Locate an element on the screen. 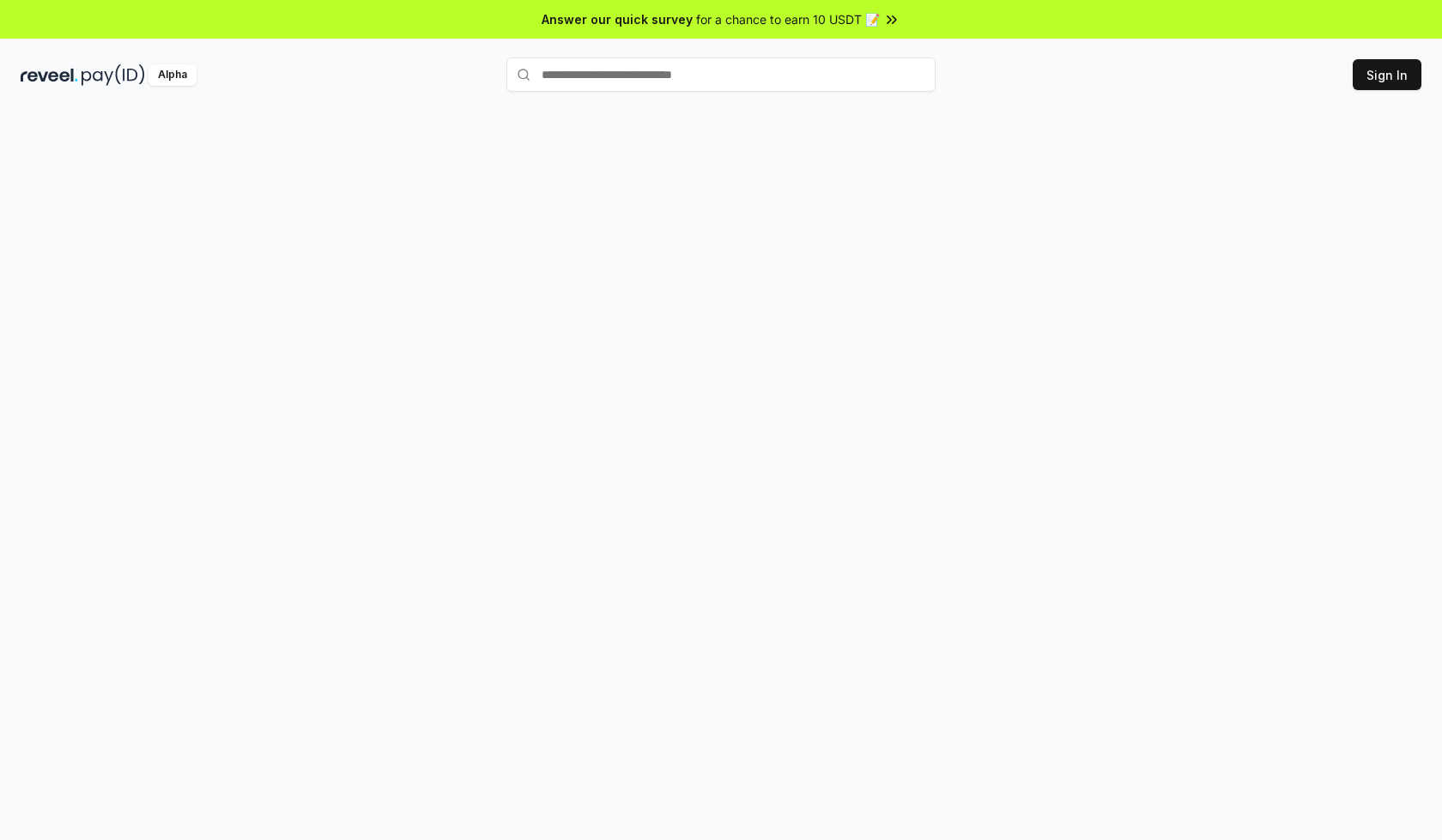 Image resolution: width=1442 pixels, height=840 pixels. img: reveel_dark is located at coordinates (49, 74).